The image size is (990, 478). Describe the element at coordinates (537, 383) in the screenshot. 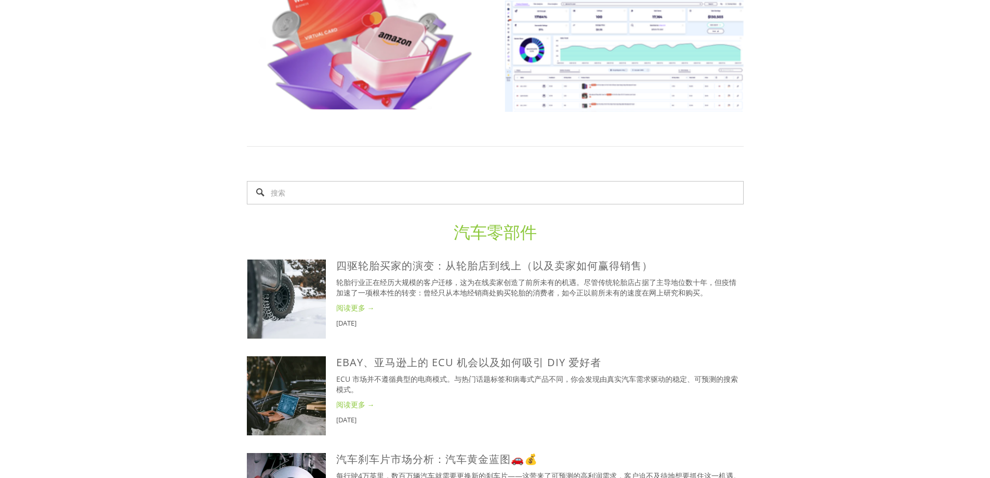

I see `font: ECU 市场并不遵循典型的电商模式。与热门话题标签和病毒式产品不同，你会发现由真实汽车需求驱动的稳定、可预测的搜索模式。` at that location.